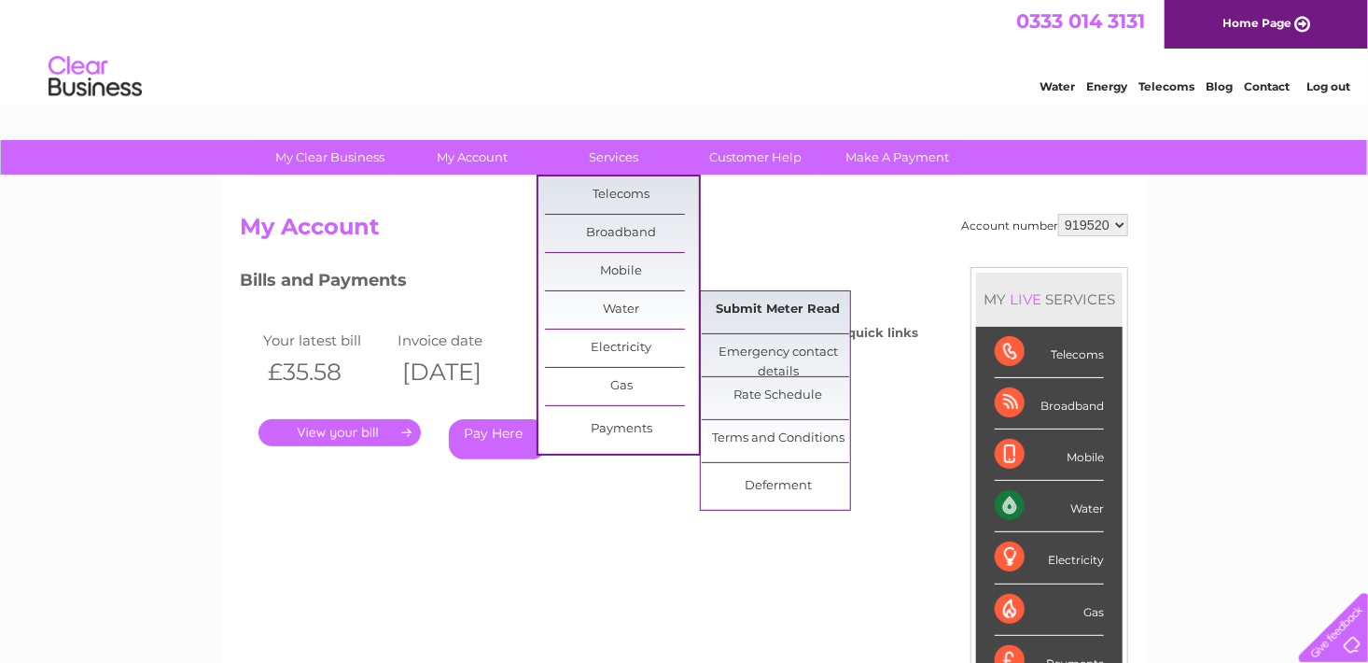 This screenshot has width=1368, height=663. What do you see at coordinates (326, 371) in the screenshot?
I see `th: £35.58` at bounding box center [326, 371].